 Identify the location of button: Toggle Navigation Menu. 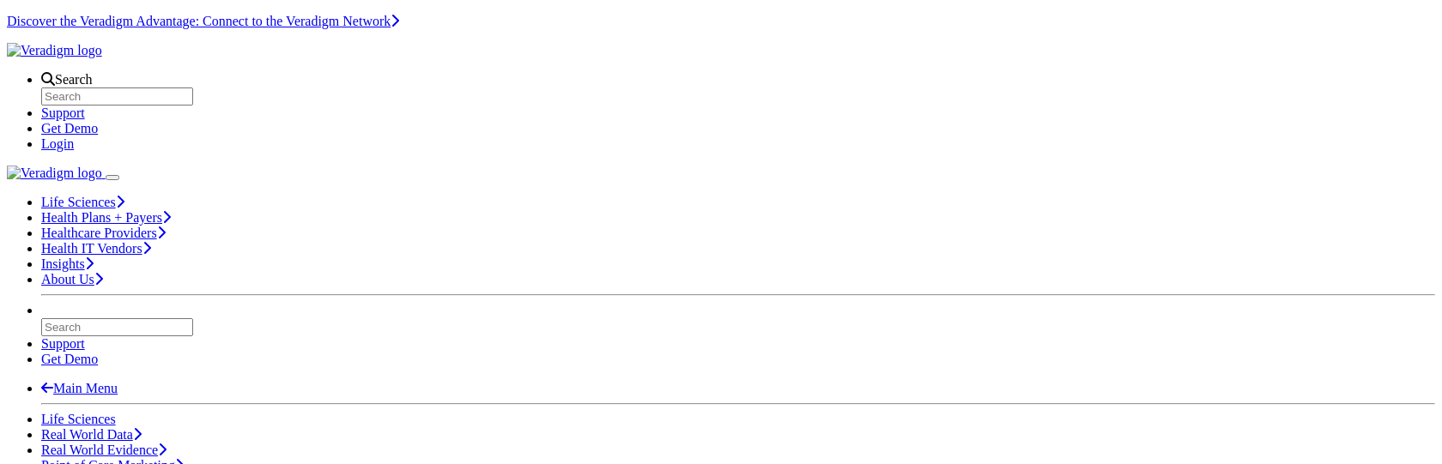
(112, 178).